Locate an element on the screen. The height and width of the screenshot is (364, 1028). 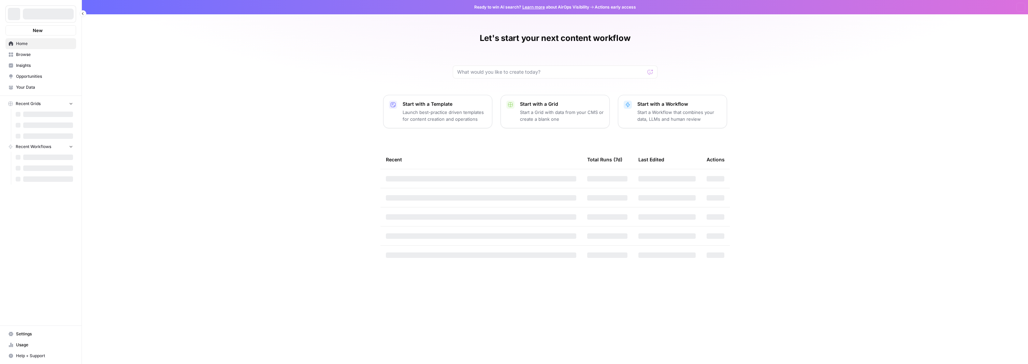
a: Usage is located at coordinates (41, 345).